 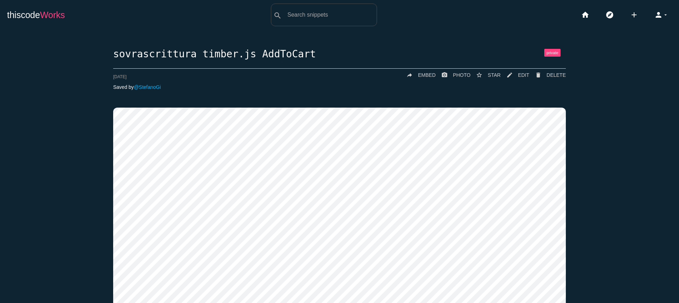 I want to click on input: Search snippets, so click(x=330, y=15).